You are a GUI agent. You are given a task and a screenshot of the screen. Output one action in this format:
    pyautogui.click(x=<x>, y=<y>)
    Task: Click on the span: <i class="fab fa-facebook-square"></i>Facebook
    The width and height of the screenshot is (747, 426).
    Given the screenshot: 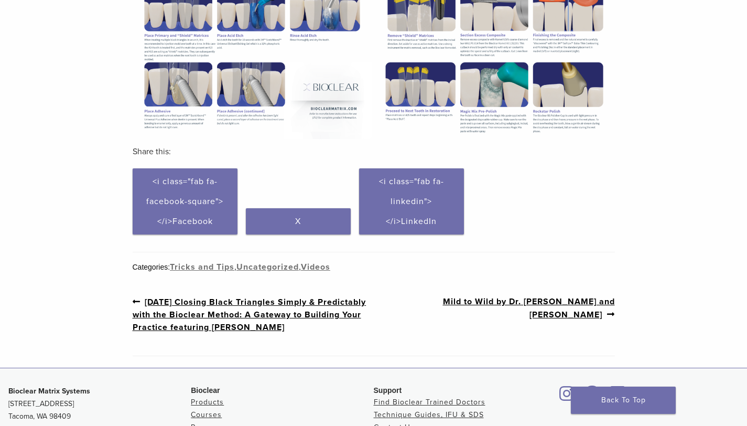 What is the action you would take?
    pyautogui.click(x=185, y=201)
    